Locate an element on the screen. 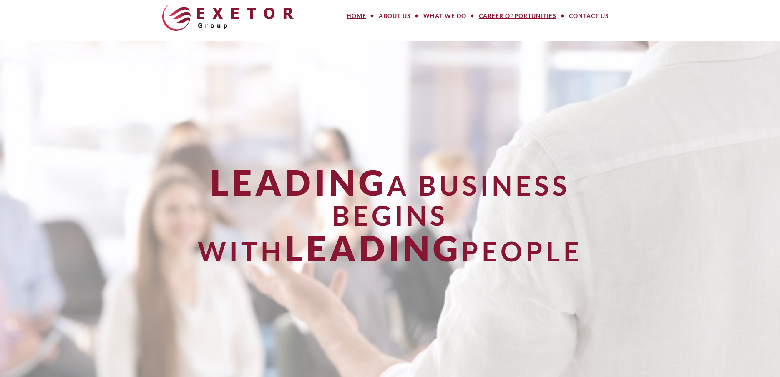 The image size is (780, 377). a: Home is located at coordinates (356, 16).